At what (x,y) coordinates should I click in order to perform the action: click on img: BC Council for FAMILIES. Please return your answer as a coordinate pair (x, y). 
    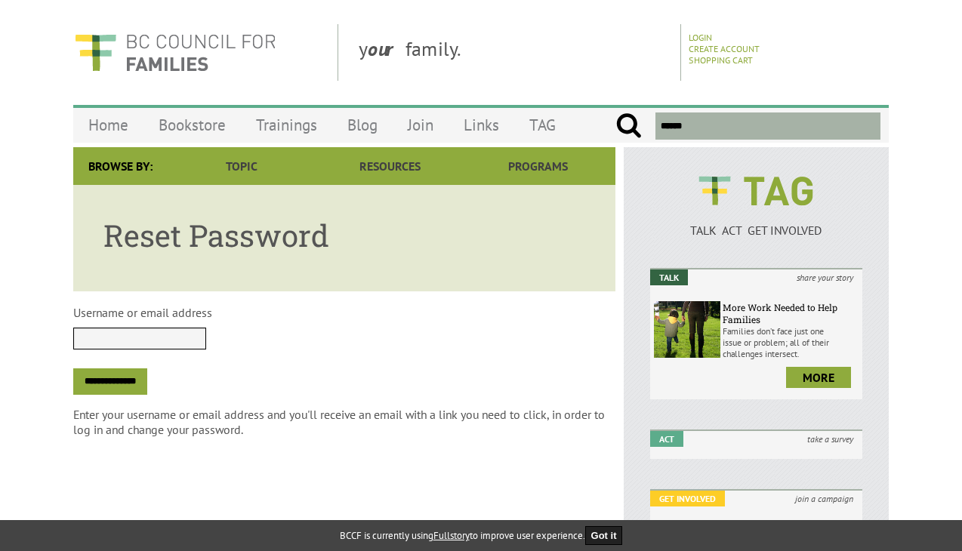
    Looking at the image, I should click on (175, 52).